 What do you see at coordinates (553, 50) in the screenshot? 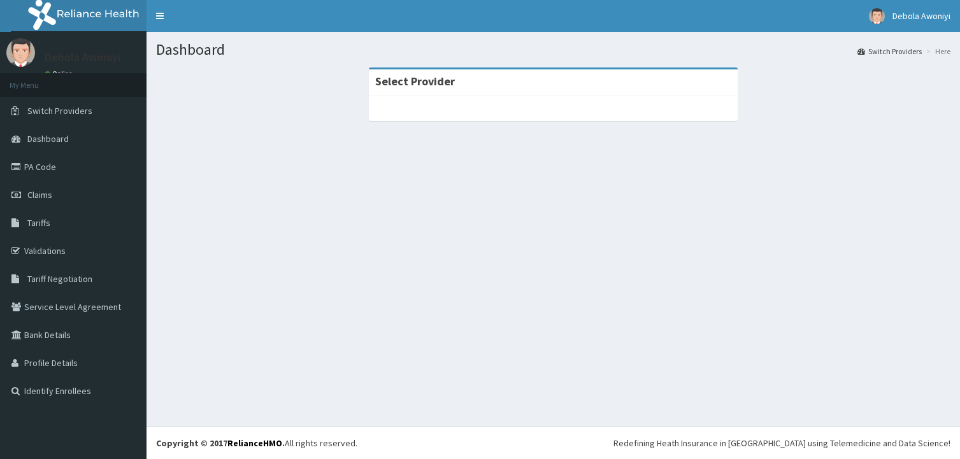
I see `h1: Dashboard` at bounding box center [553, 50].